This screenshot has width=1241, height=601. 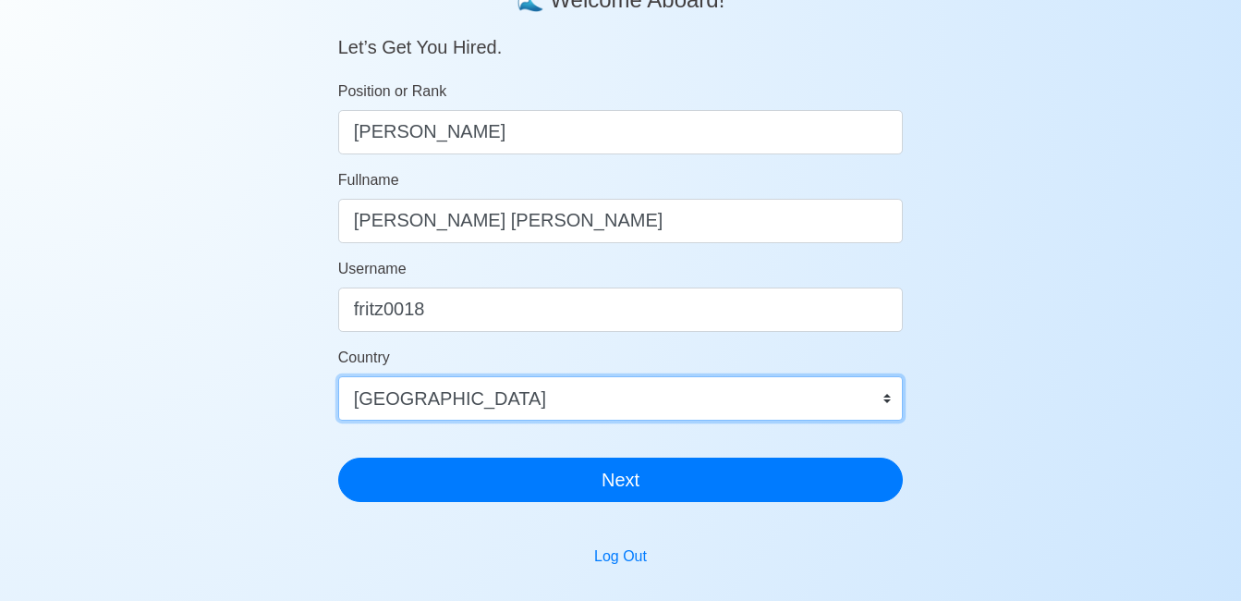 I want to click on span: Position or Rank, so click(x=392, y=91).